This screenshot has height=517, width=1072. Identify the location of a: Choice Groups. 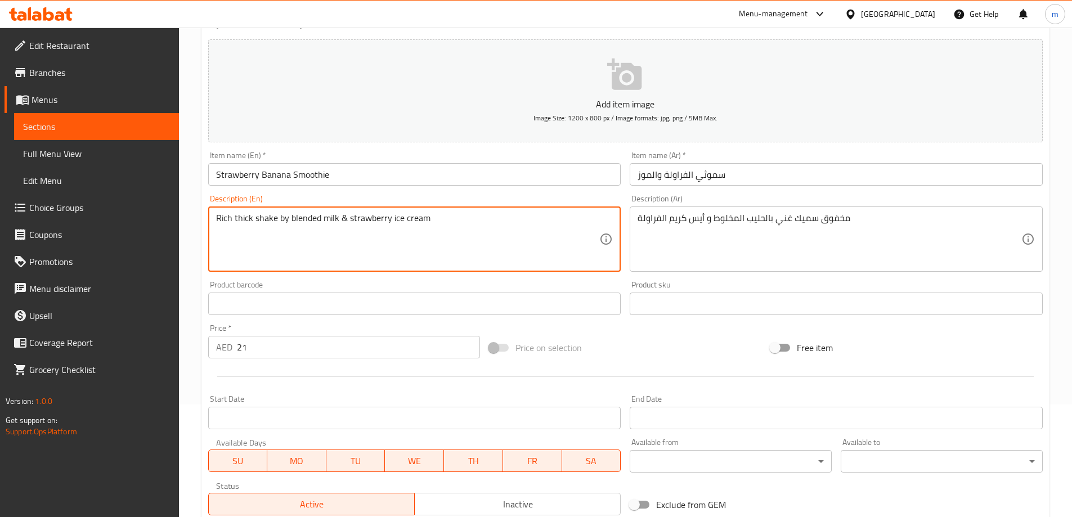
(92, 208).